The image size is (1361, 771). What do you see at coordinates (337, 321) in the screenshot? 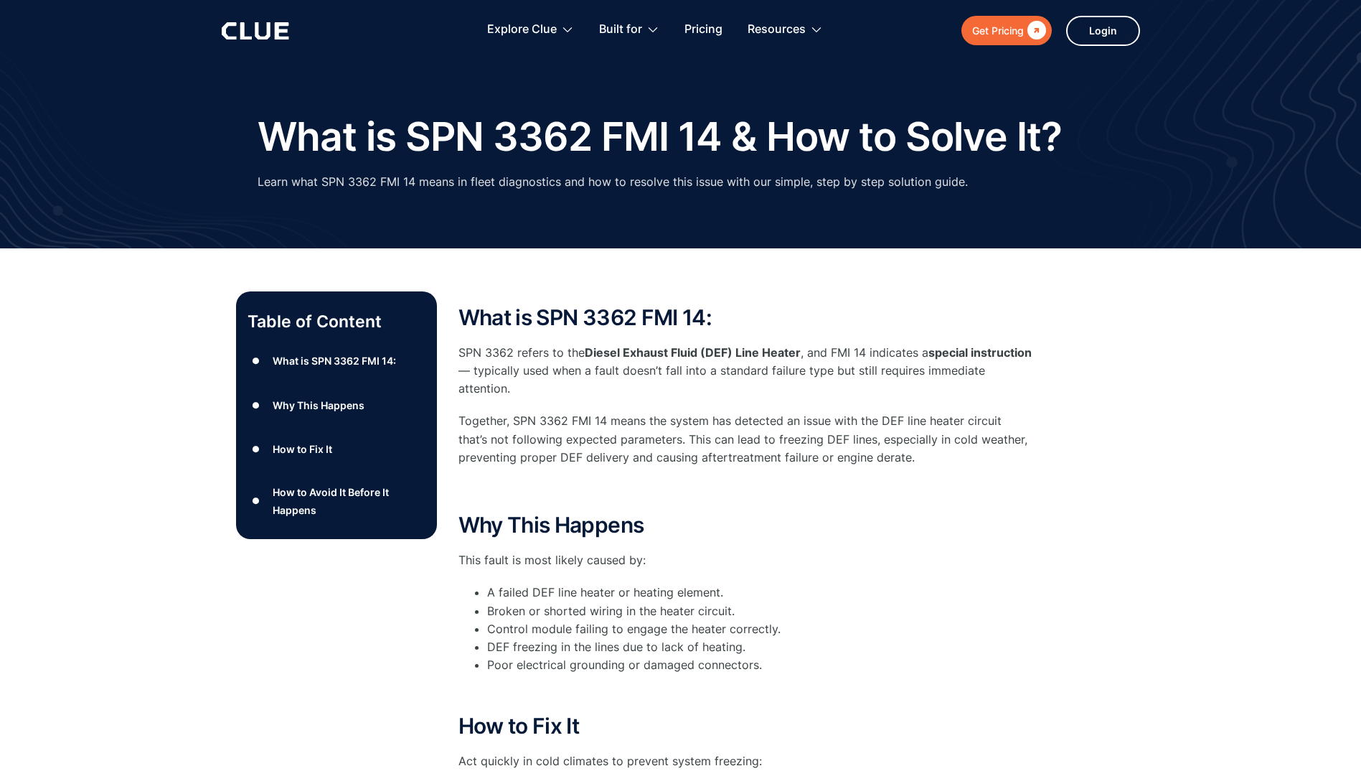
I see `p: Table of Content` at bounding box center [337, 321].